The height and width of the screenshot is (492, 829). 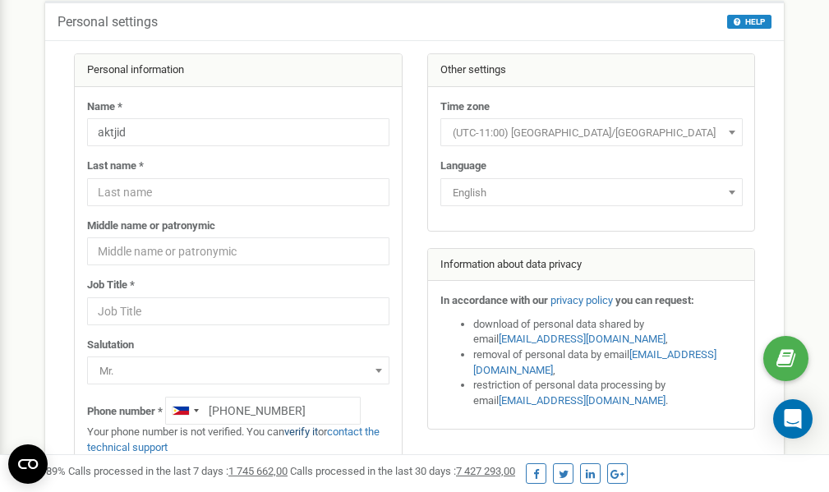 I want to click on button: Open CMP widget, so click(x=28, y=464).